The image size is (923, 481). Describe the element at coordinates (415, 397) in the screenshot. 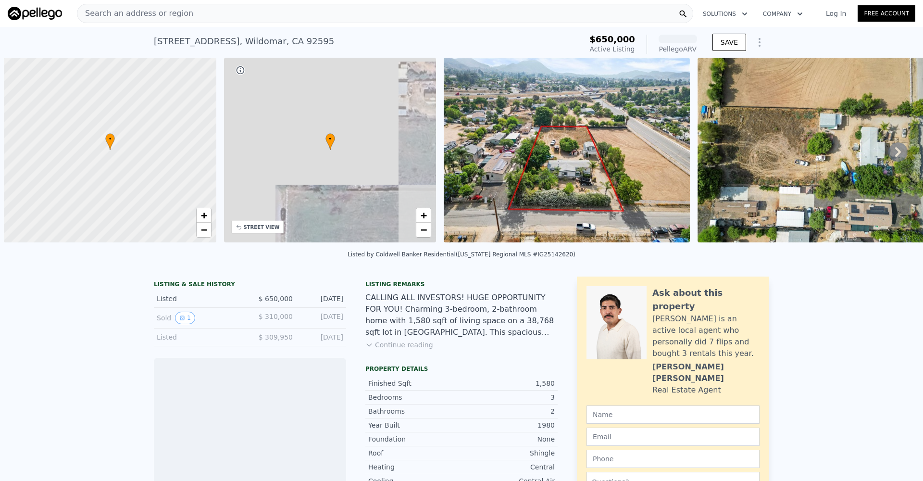

I see `div: Bedrooms` at that location.